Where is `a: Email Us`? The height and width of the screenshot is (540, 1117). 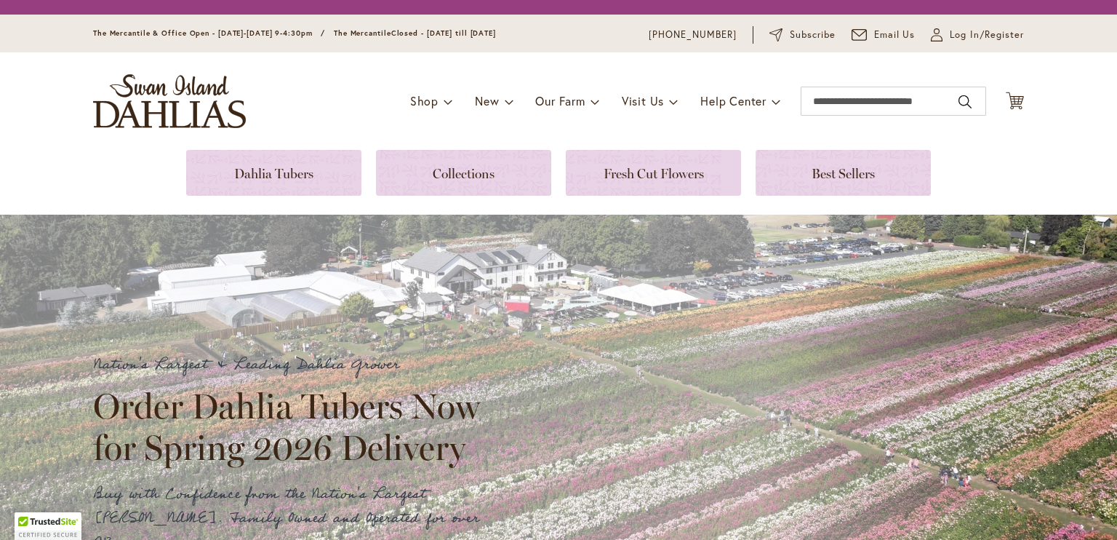
a: Email Us is located at coordinates (884, 35).